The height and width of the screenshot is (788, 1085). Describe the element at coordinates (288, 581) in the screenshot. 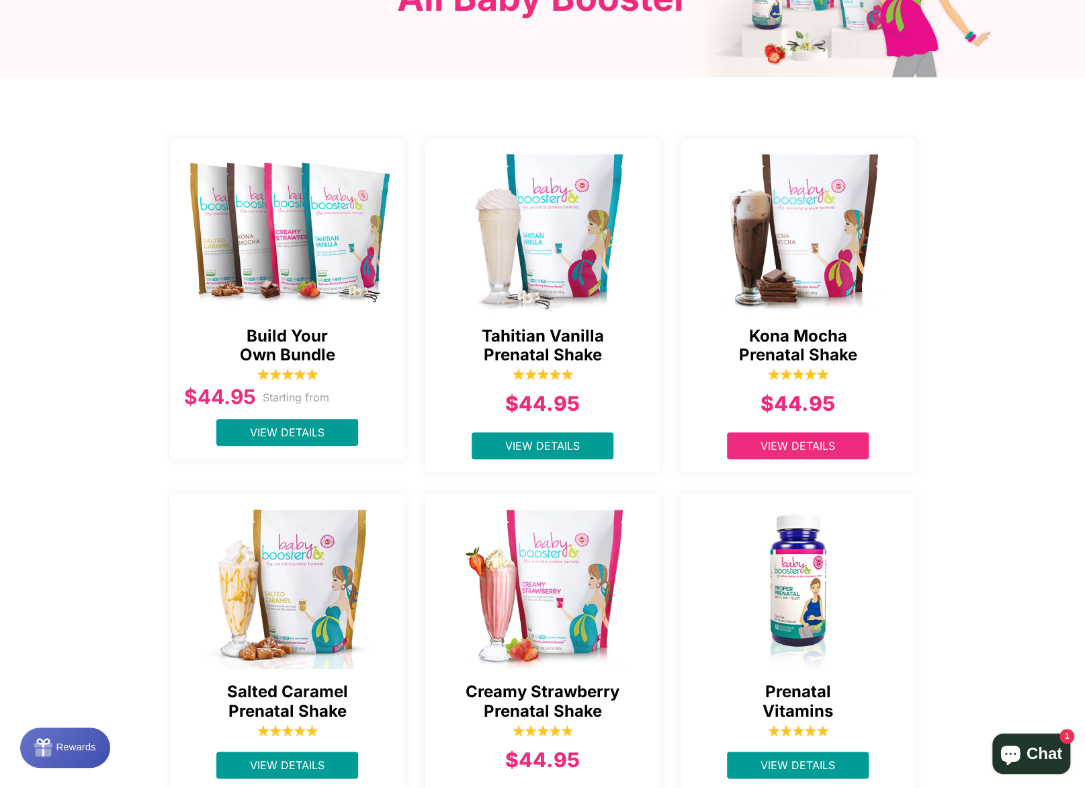

I see `a: Salted Caramel Prenatal Shake - Ships Same Day` at that location.